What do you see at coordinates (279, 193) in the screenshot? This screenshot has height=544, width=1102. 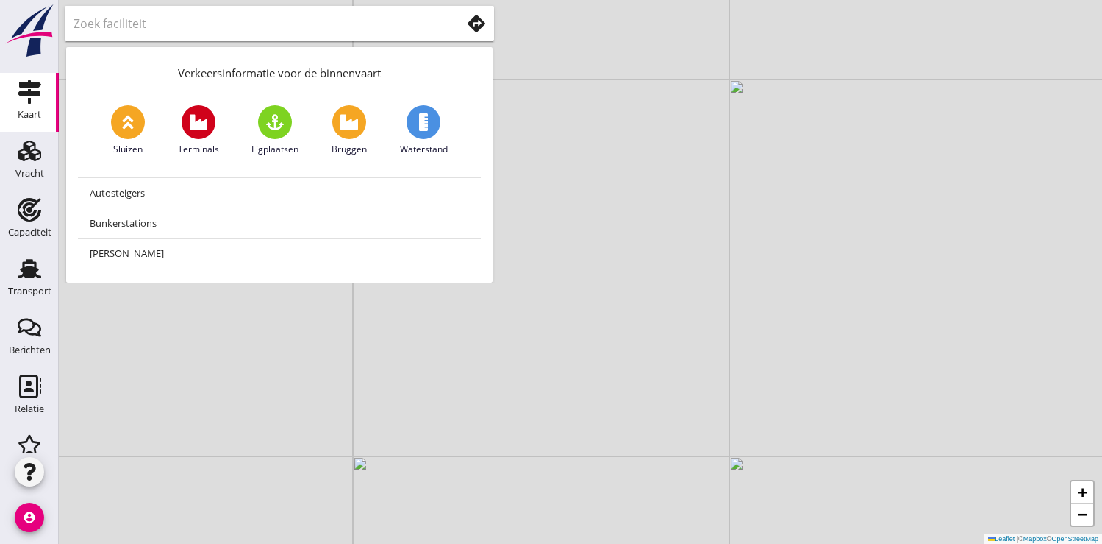 I see `div: Autosteigers` at bounding box center [279, 193].